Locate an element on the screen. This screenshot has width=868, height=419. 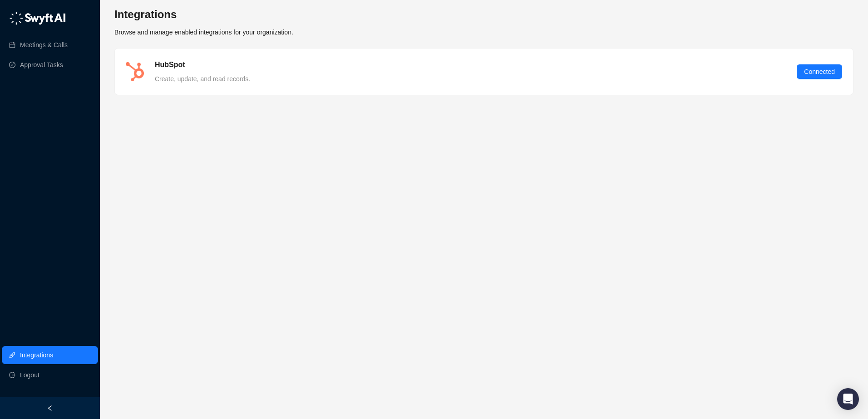
img: hubspot-DkpyWjJb.png is located at coordinates (135, 72).